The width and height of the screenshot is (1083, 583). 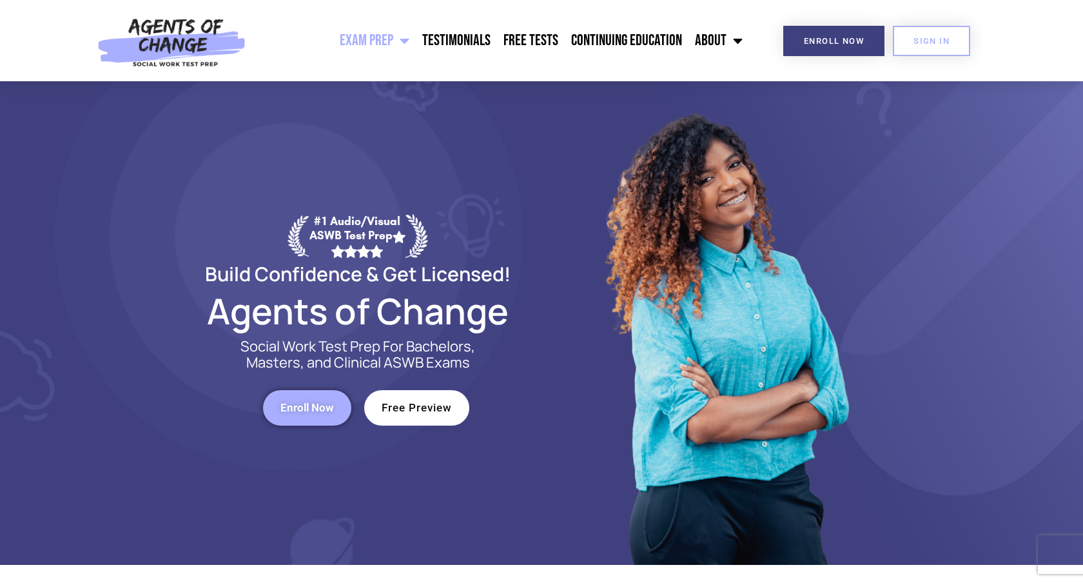 What do you see at coordinates (358, 354) in the screenshot?
I see `p: Social Work Test Prep For Bachelors, Masters, and Clinical ASWB Exams` at bounding box center [358, 354].